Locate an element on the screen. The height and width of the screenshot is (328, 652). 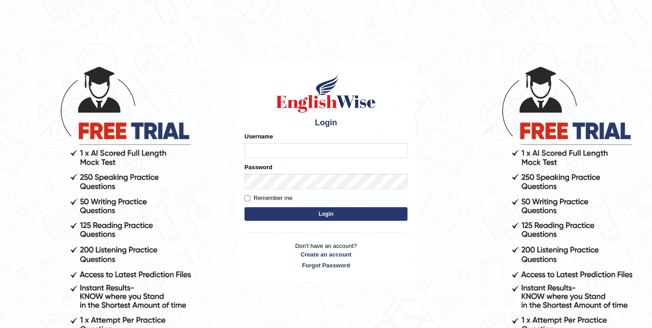
a: Forgot Password is located at coordinates (326, 265).